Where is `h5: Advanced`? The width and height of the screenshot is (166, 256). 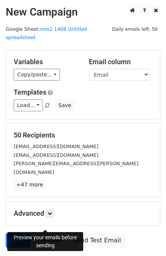 h5: Advanced is located at coordinates (83, 213).